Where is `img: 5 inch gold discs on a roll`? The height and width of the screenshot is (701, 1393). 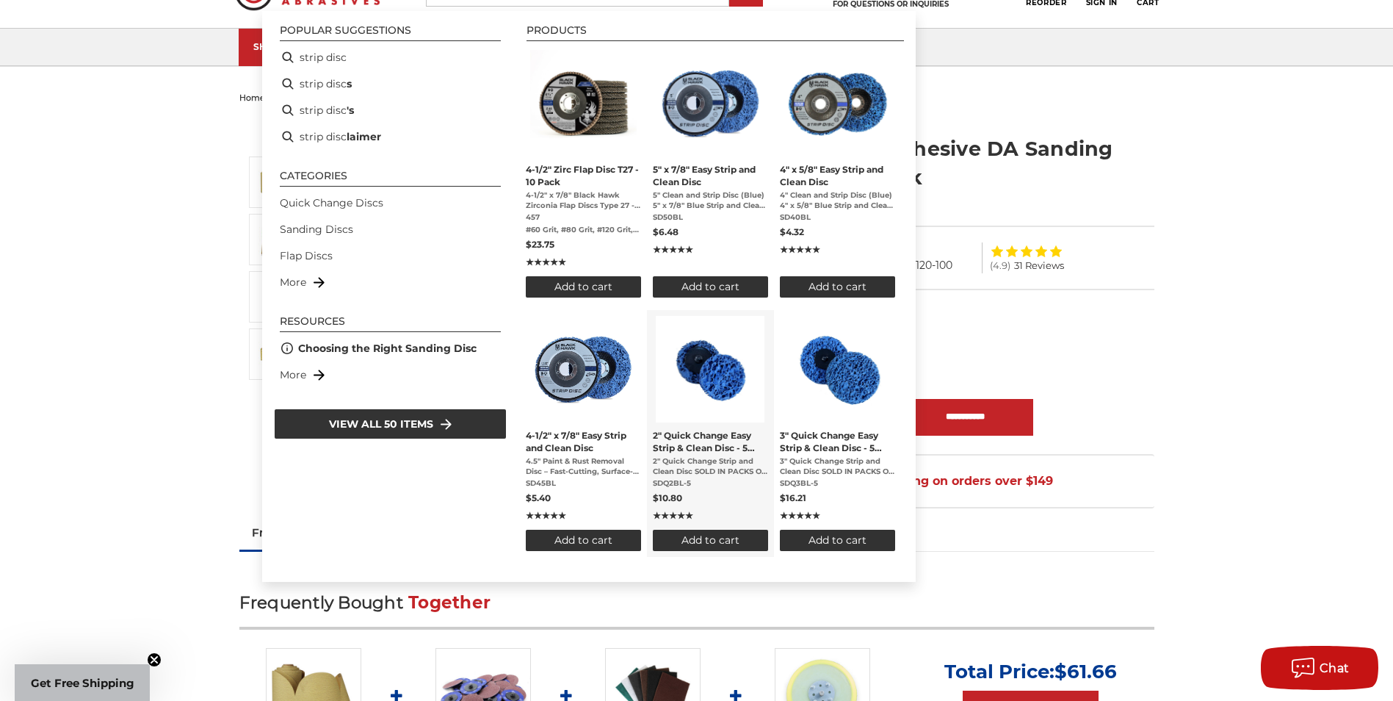 img: 5 inch gold discs on a roll is located at coordinates (277, 297).